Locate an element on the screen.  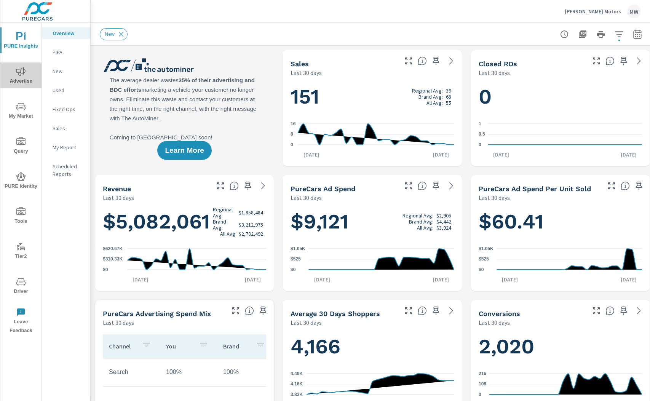
h5: PureCars Ad Spend is located at coordinates (323, 188).